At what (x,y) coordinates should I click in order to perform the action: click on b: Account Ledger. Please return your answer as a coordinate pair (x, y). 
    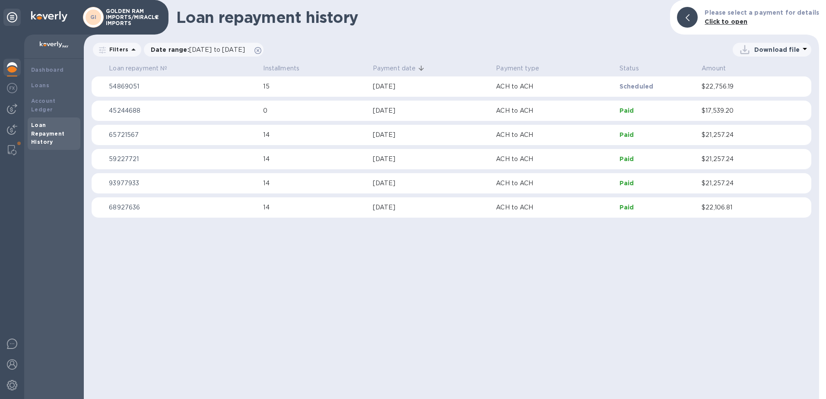
    Looking at the image, I should click on (43, 105).